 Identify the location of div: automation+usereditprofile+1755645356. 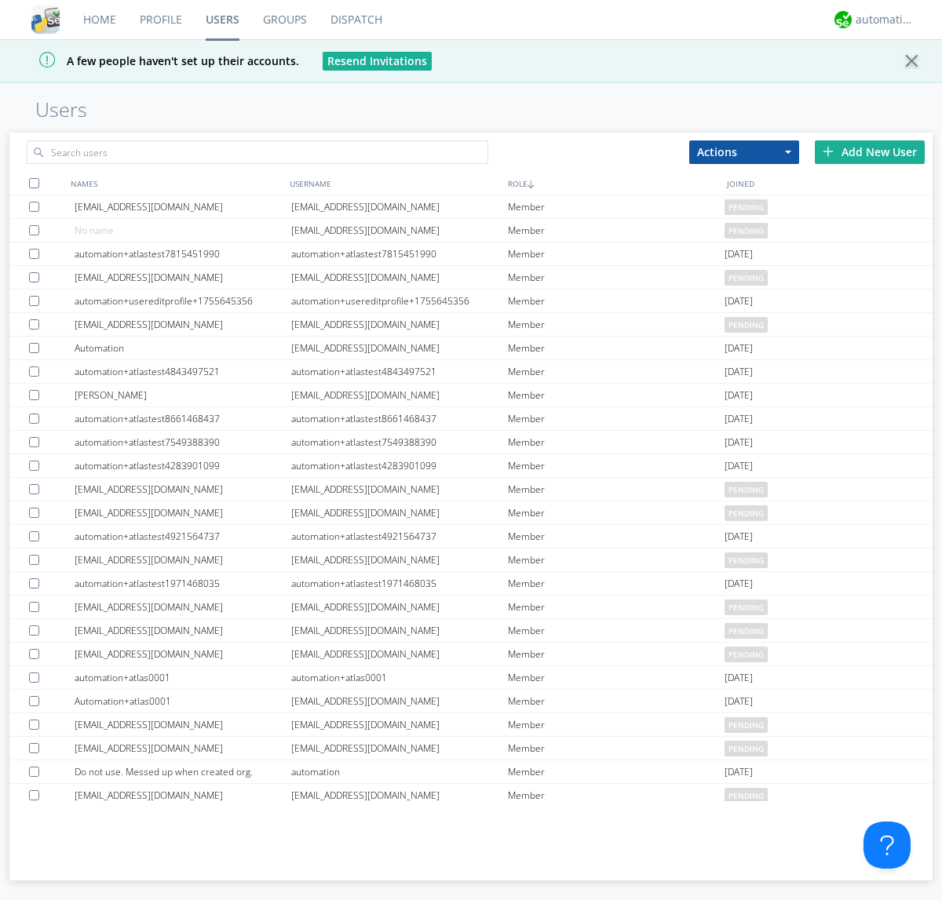
(400, 301).